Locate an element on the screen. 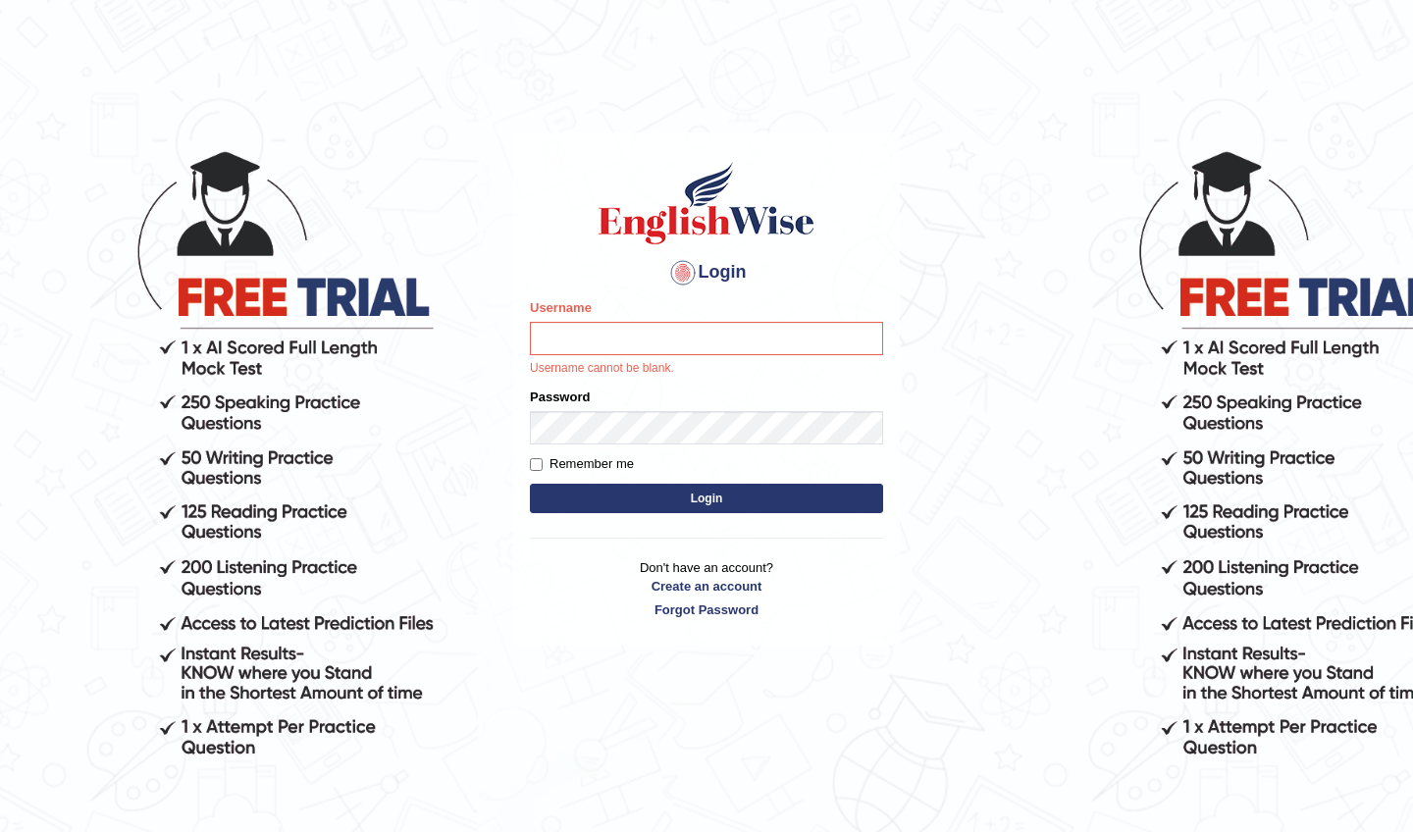 This screenshot has width=1413, height=832. a: Forgot Password is located at coordinates (706, 609).